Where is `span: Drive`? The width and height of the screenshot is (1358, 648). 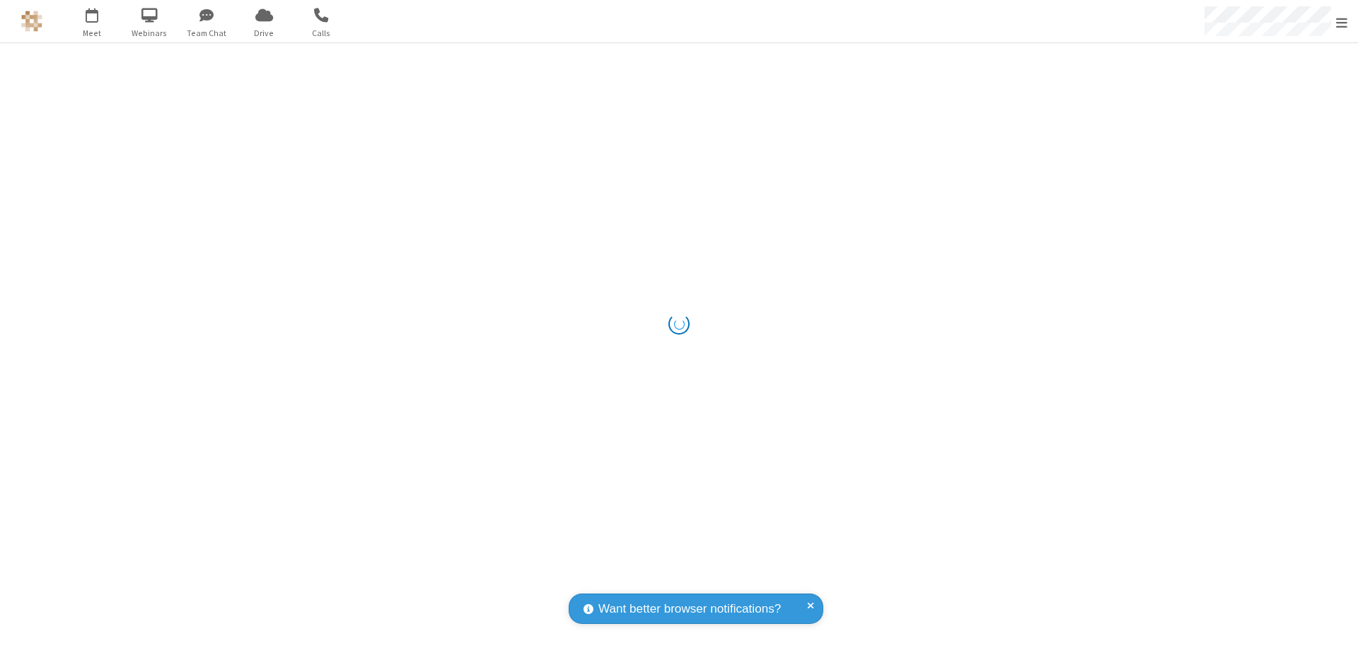 span: Drive is located at coordinates (264, 33).